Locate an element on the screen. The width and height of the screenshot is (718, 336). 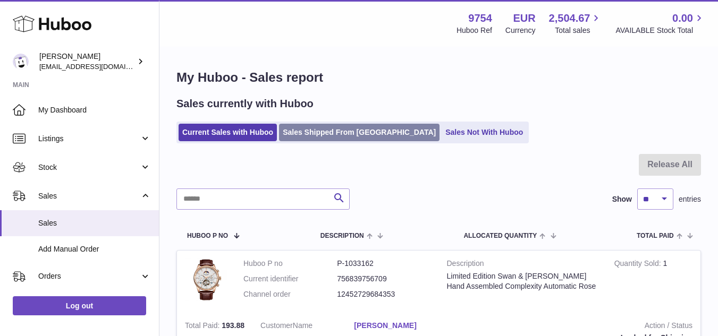
a: Log out is located at coordinates (79, 306).